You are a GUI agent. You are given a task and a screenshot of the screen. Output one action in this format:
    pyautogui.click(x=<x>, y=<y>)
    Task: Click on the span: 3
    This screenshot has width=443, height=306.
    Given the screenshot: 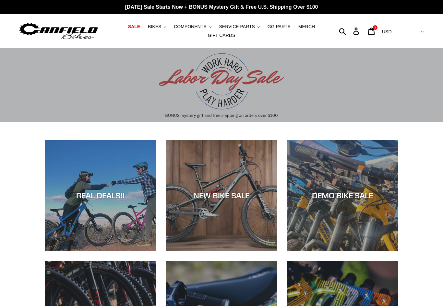 What is the action you would take?
    pyautogui.click(x=375, y=28)
    